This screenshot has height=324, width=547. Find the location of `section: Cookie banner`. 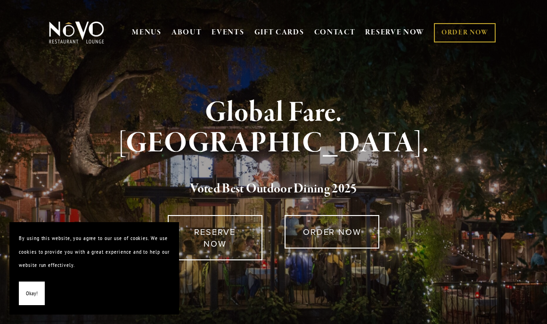

section: Cookie banner is located at coordinates (94, 268).